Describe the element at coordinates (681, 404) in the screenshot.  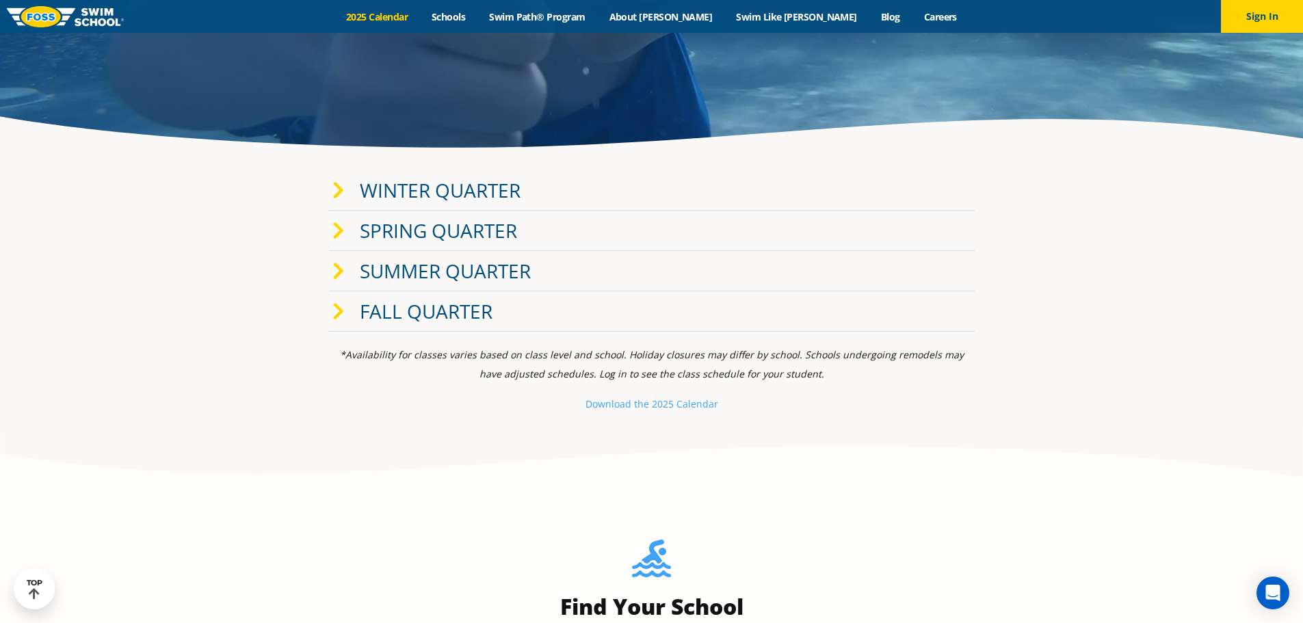
I see `small: e 2025 Calendar` at that location.